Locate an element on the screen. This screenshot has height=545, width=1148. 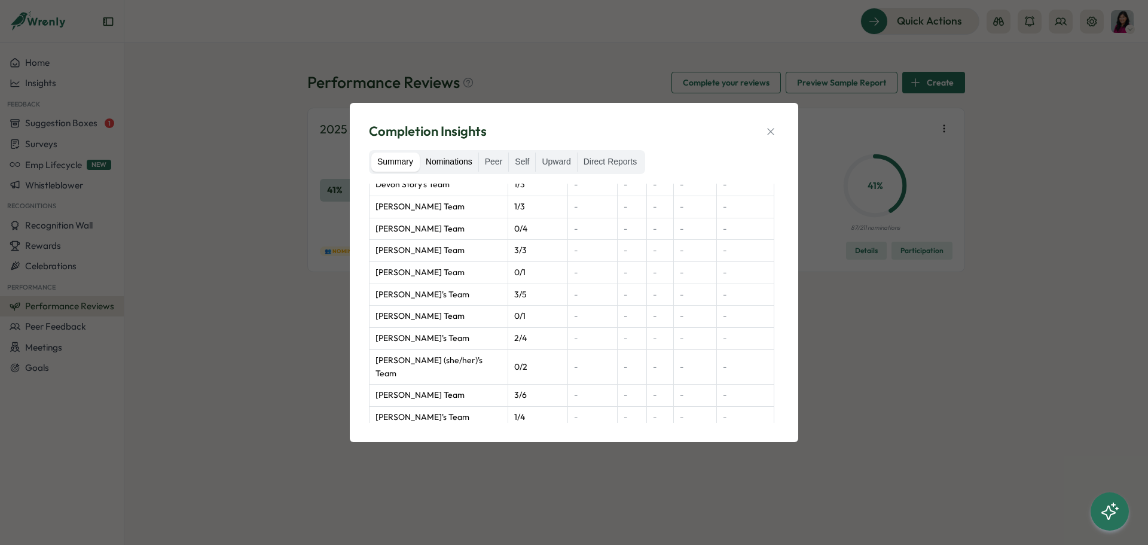
td: 0 / 2 is located at coordinates (538, 367).